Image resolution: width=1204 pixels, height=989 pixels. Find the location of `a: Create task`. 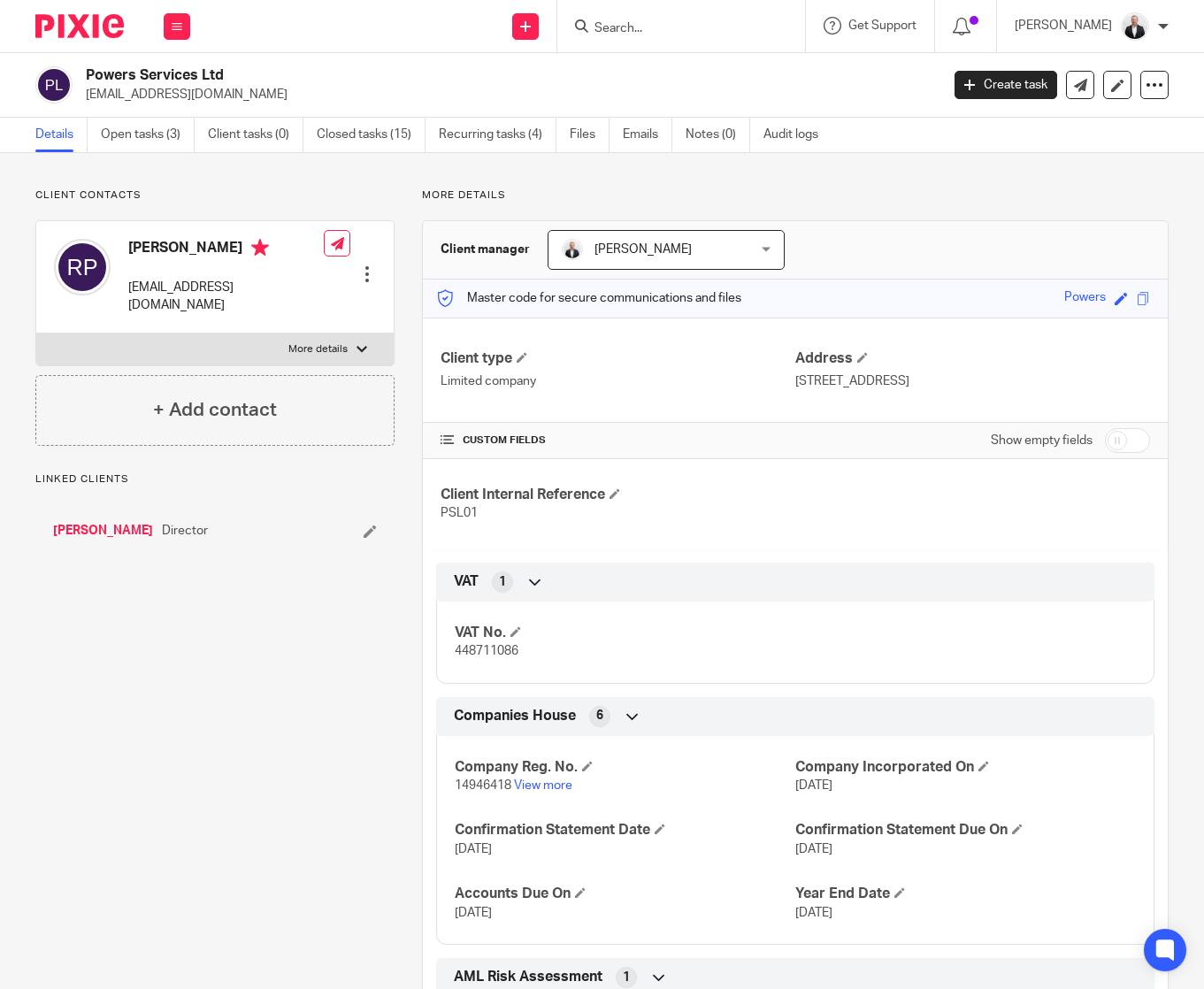

a: Create task is located at coordinates (1006, 85).